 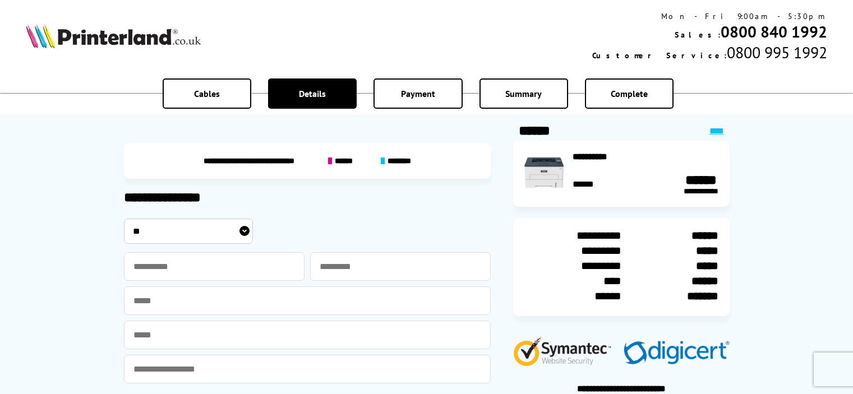 What do you see at coordinates (207, 94) in the screenshot?
I see `span: Cables` at bounding box center [207, 94].